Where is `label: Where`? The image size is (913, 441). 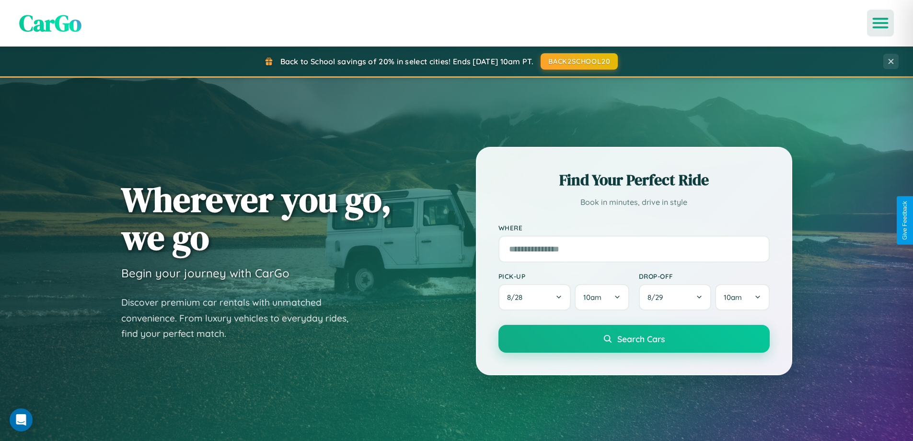
label: Where is located at coordinates (634, 227).